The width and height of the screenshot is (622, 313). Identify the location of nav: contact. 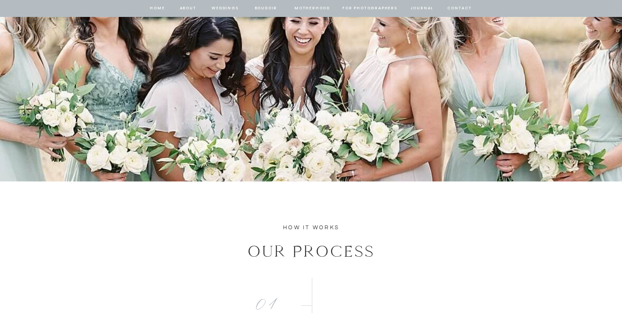
(459, 8).